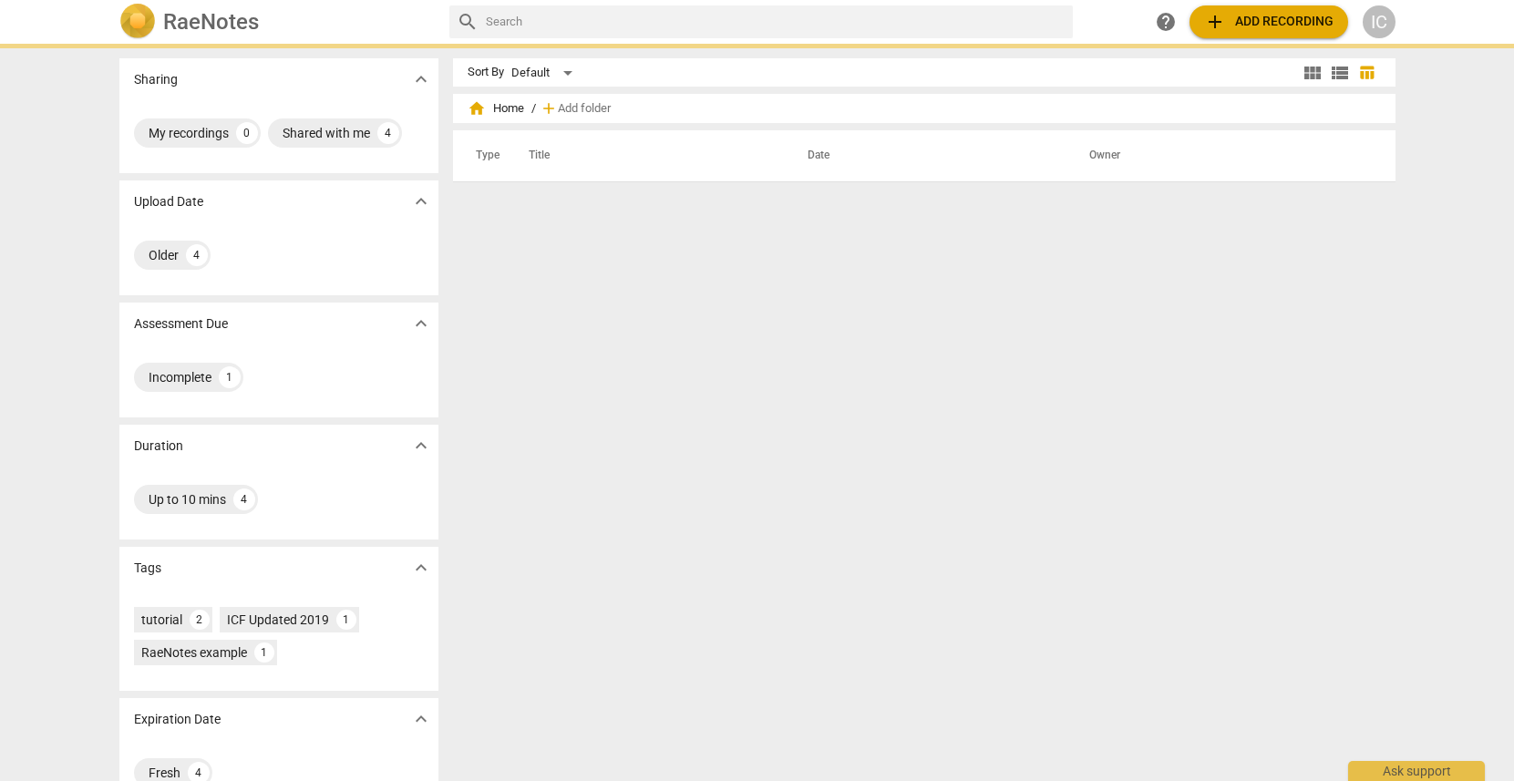 Image resolution: width=1514 pixels, height=781 pixels. Describe the element at coordinates (545, 73) in the screenshot. I see `div: Default` at that location.